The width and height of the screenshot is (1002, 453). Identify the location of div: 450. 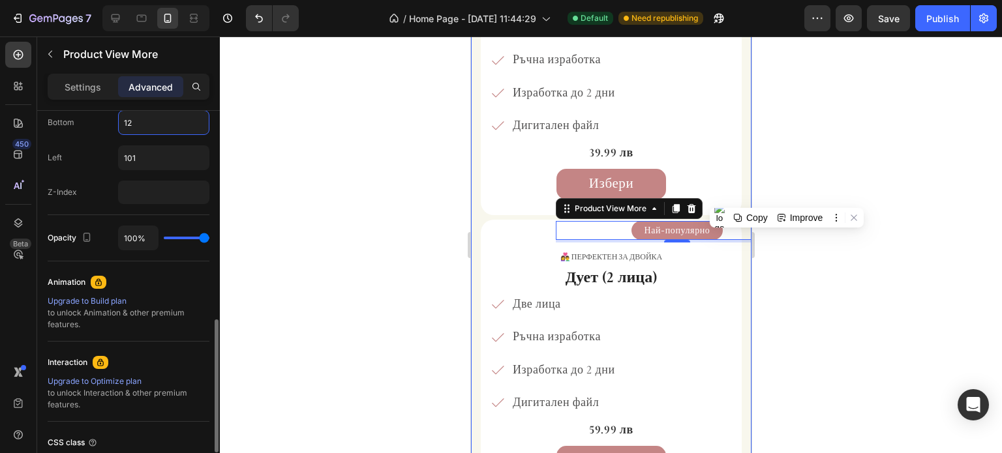
(22, 144).